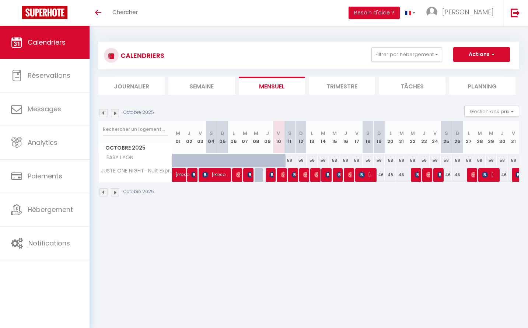 The image size is (528, 328). Describe the element at coordinates (44, 109) in the screenshot. I see `span: Messages` at that location.